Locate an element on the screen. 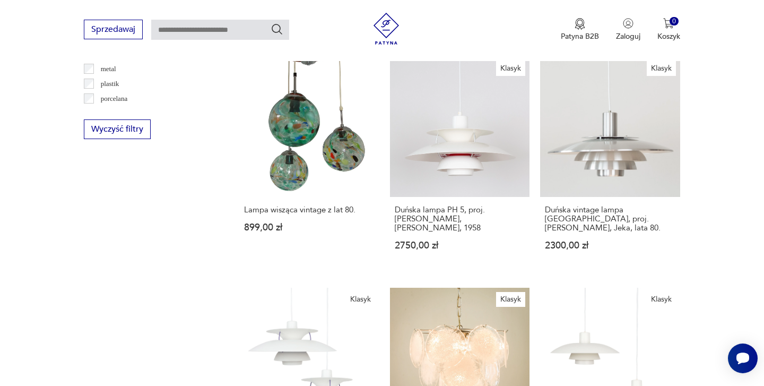 The width and height of the screenshot is (764, 386). button: Patyna B2B is located at coordinates (580, 30).